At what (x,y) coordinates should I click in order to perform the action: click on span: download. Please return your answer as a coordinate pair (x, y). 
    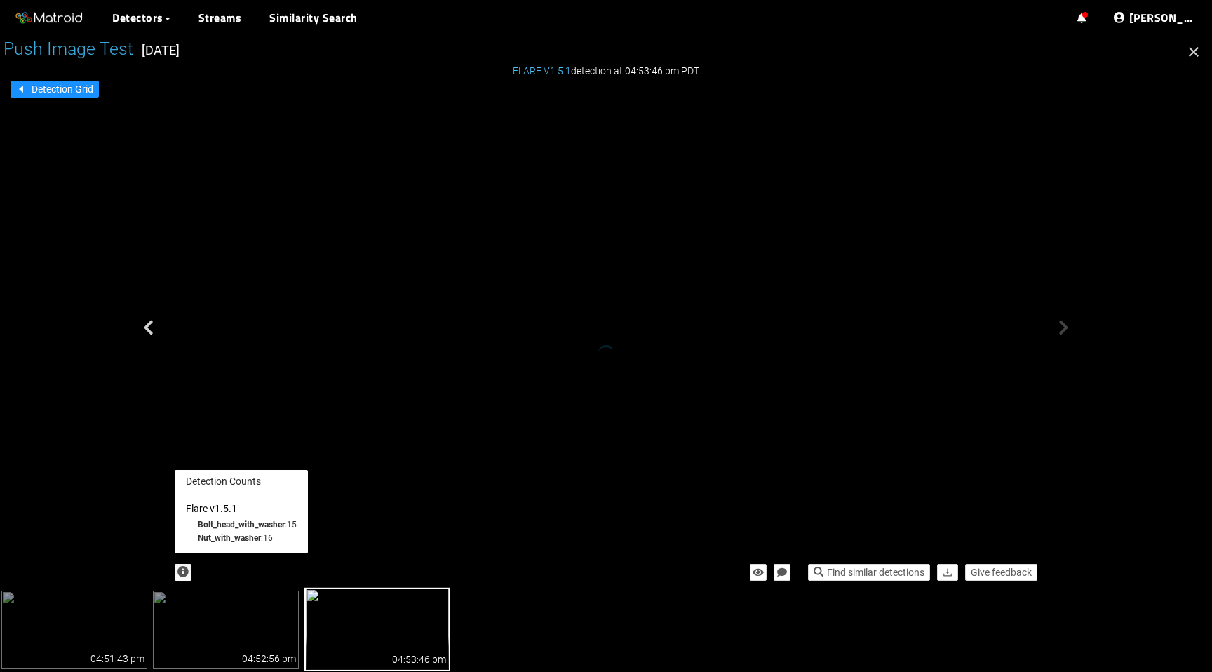
    Looking at the image, I should click on (948, 573).